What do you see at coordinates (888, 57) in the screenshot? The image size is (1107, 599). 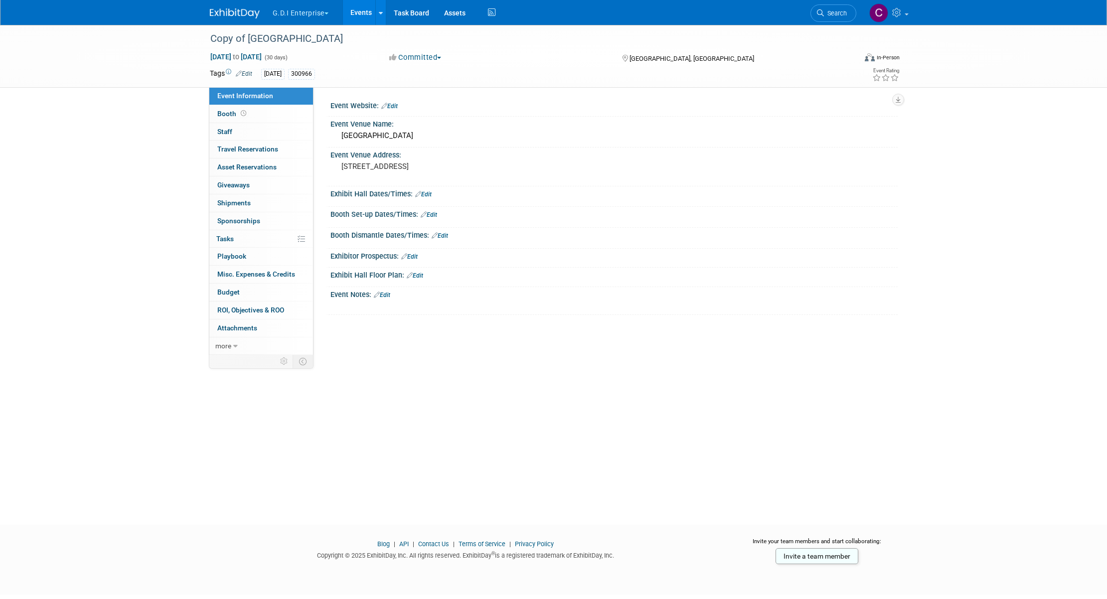 I see `div: In-Person` at bounding box center [888, 57].